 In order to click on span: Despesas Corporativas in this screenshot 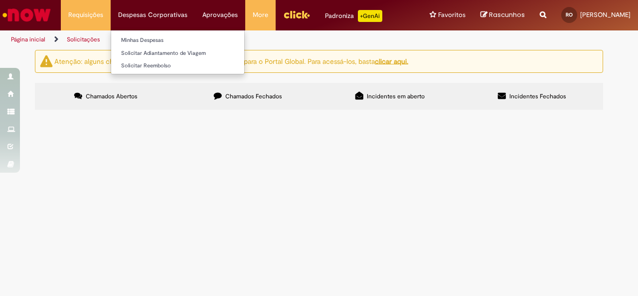, I will do `click(153, 15)`.